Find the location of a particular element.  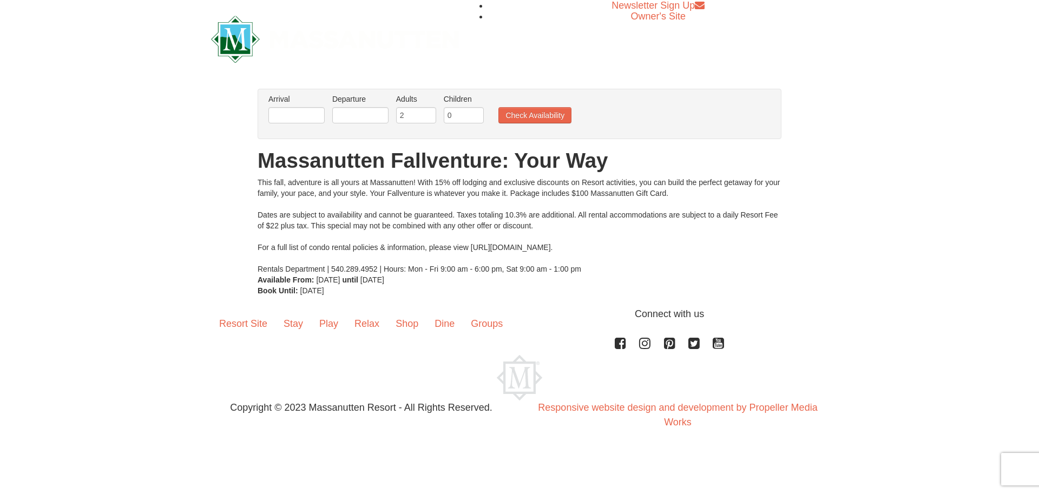

a: Groups is located at coordinates (487, 324).